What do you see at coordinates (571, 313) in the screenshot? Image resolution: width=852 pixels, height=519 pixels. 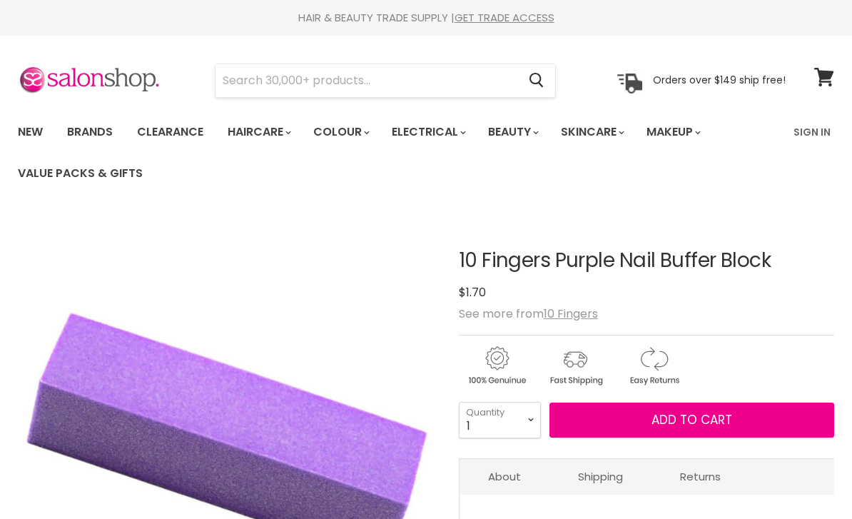 I see `u: 10 Fingers` at bounding box center [571, 313].